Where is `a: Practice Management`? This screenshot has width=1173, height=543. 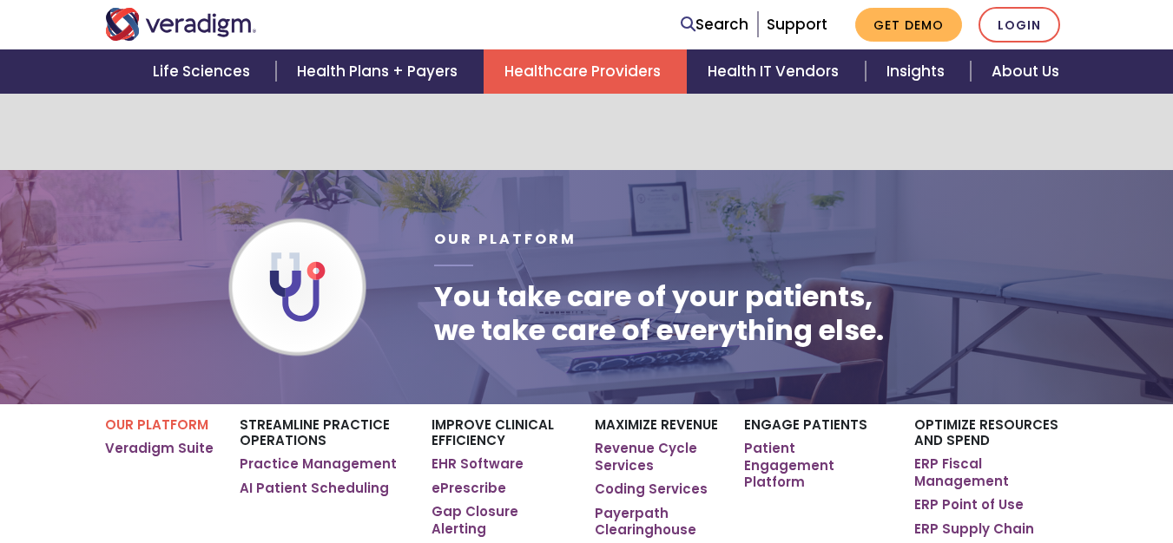 a: Practice Management is located at coordinates (318, 464).